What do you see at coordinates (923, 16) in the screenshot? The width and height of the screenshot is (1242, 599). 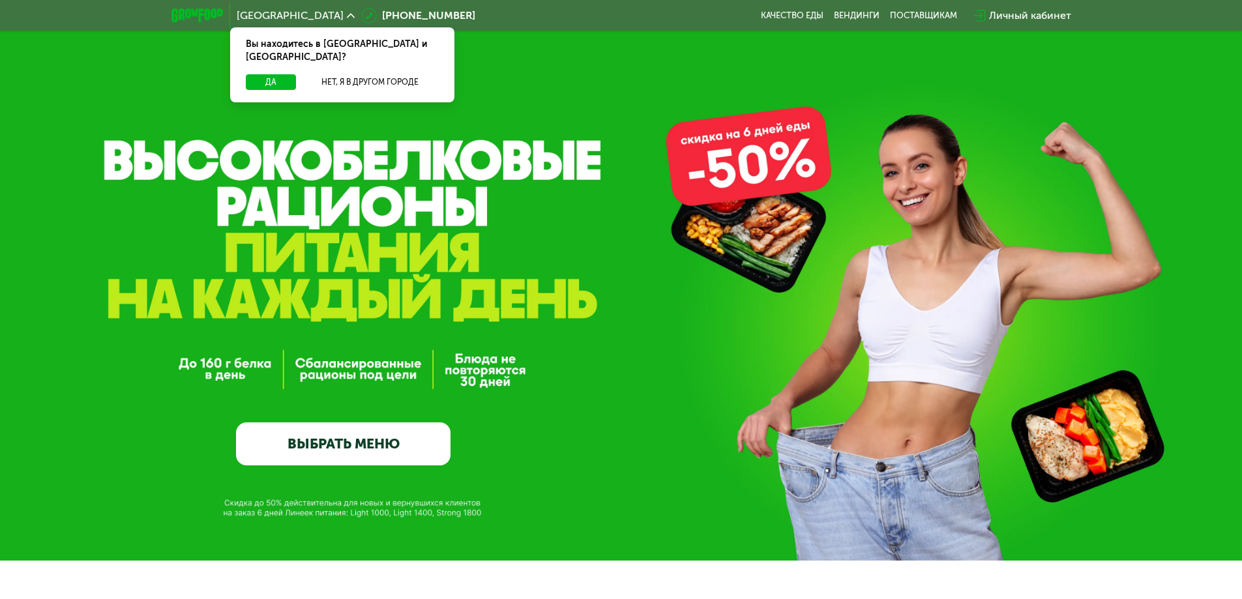 I see `div: поставщикам` at bounding box center [923, 16].